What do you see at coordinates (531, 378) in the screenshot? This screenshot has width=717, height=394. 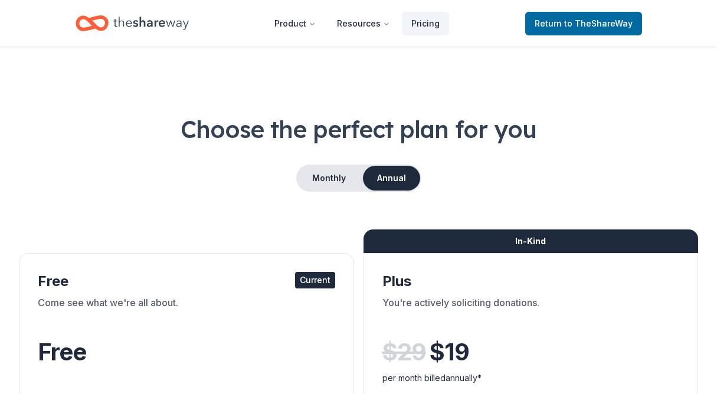 I see `div: per month billed annually*` at bounding box center [531, 378].